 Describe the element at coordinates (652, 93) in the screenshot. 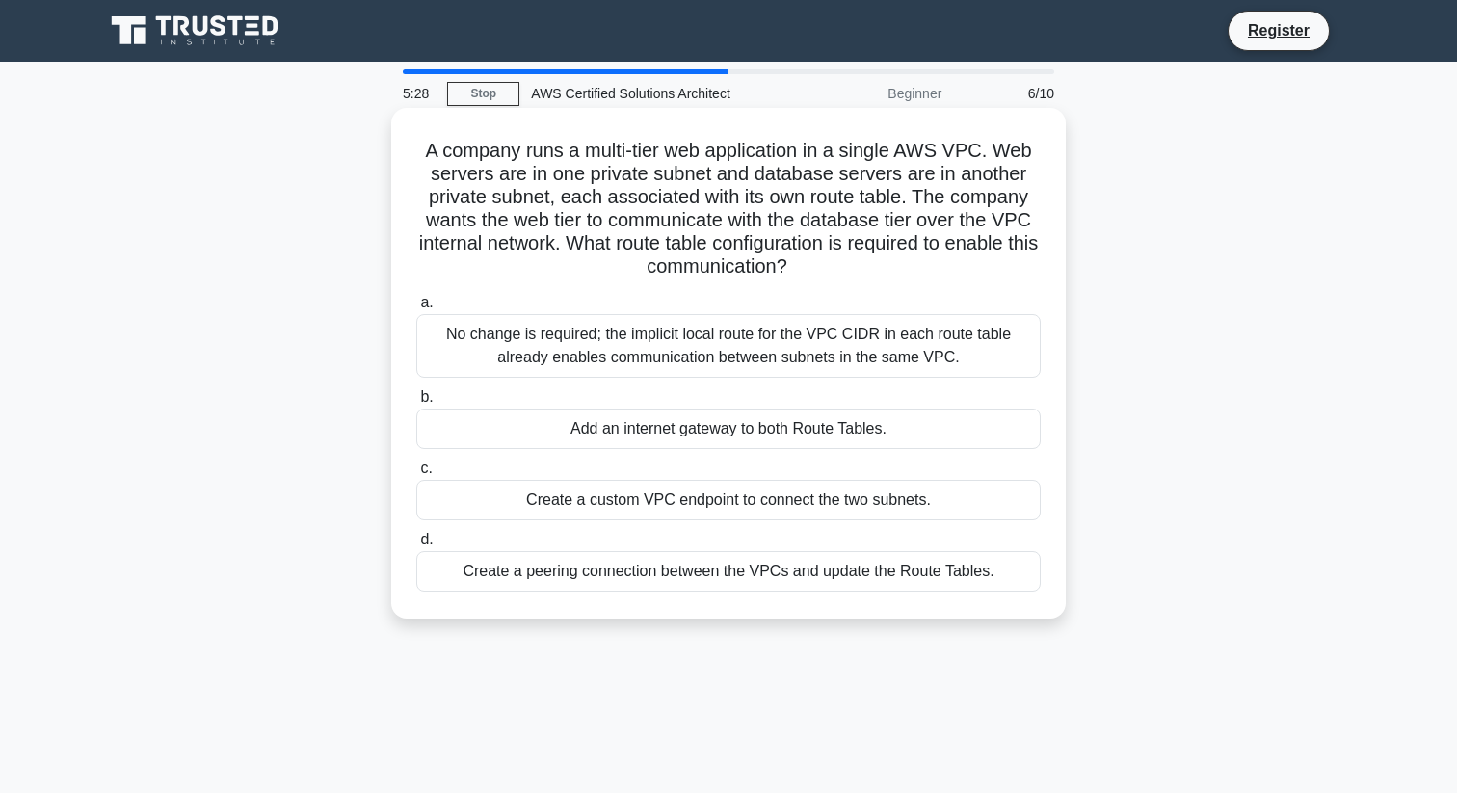

I see `div: AWS Certified Solutions Architect` at that location.